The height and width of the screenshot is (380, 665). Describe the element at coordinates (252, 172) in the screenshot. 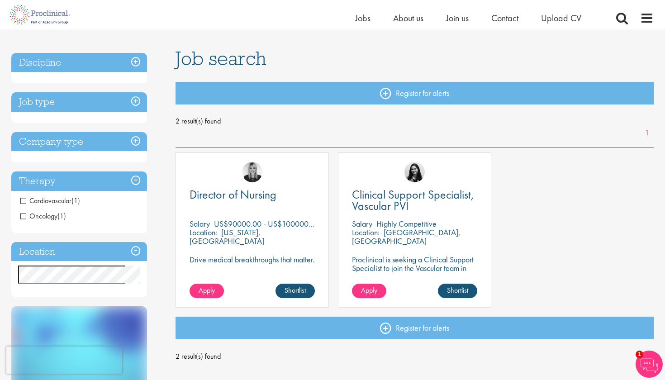

I see `img: Janelle Jones` at that location.